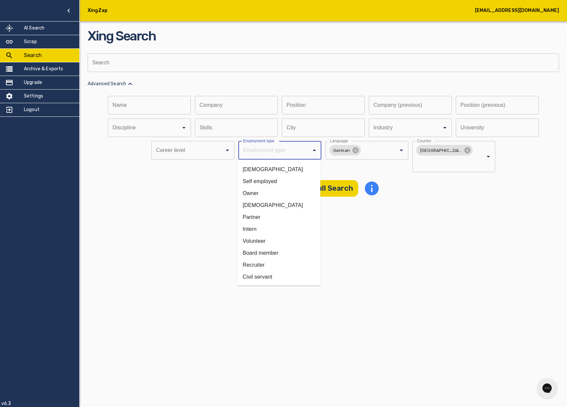 The width and height of the screenshot is (567, 407). Describe the element at coordinates (279, 229) in the screenshot. I see `li: Intern` at that location.